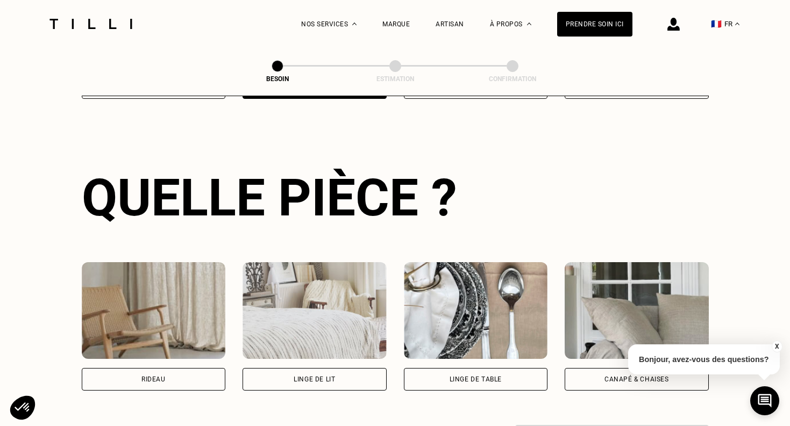 The width and height of the screenshot is (790, 426). What do you see at coordinates (637, 311) in the screenshot?
I see `img: Tilli retouche votre Canapé & chaises` at bounding box center [637, 311].